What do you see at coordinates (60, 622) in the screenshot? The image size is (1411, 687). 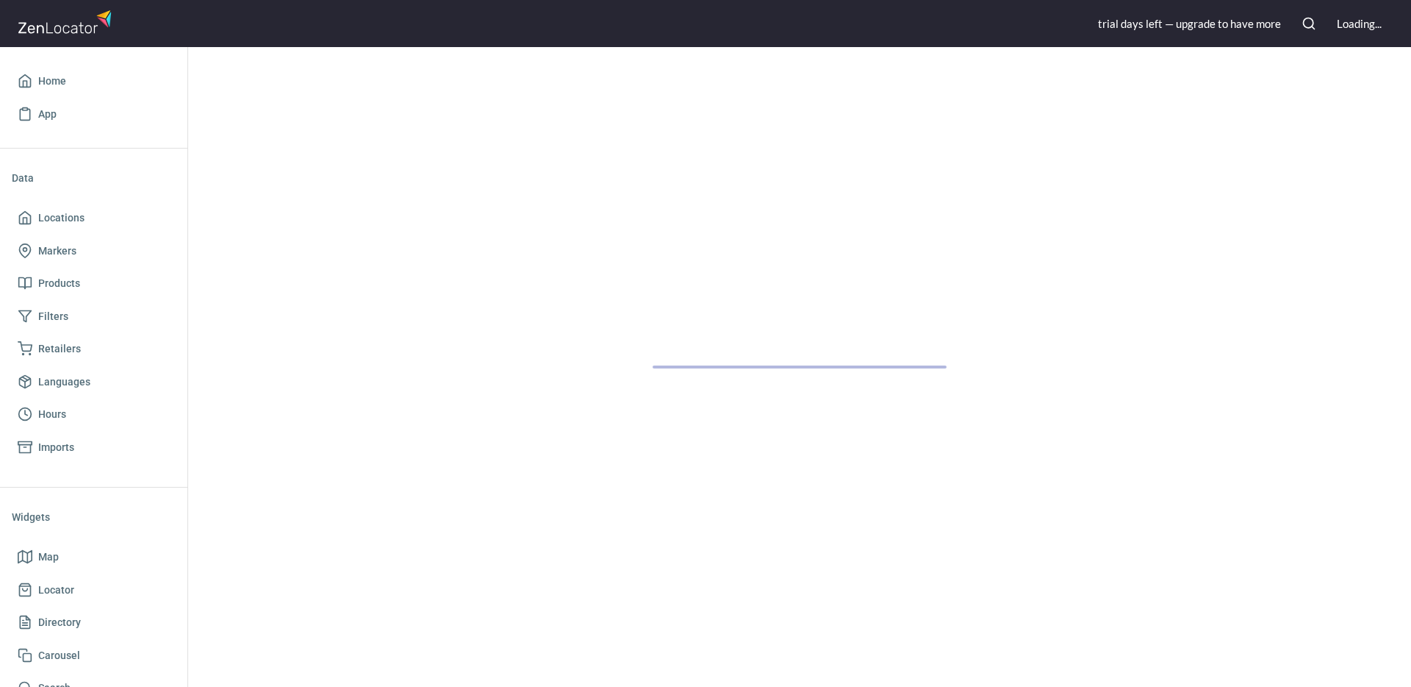 I see `span: Directory` at bounding box center [60, 622].